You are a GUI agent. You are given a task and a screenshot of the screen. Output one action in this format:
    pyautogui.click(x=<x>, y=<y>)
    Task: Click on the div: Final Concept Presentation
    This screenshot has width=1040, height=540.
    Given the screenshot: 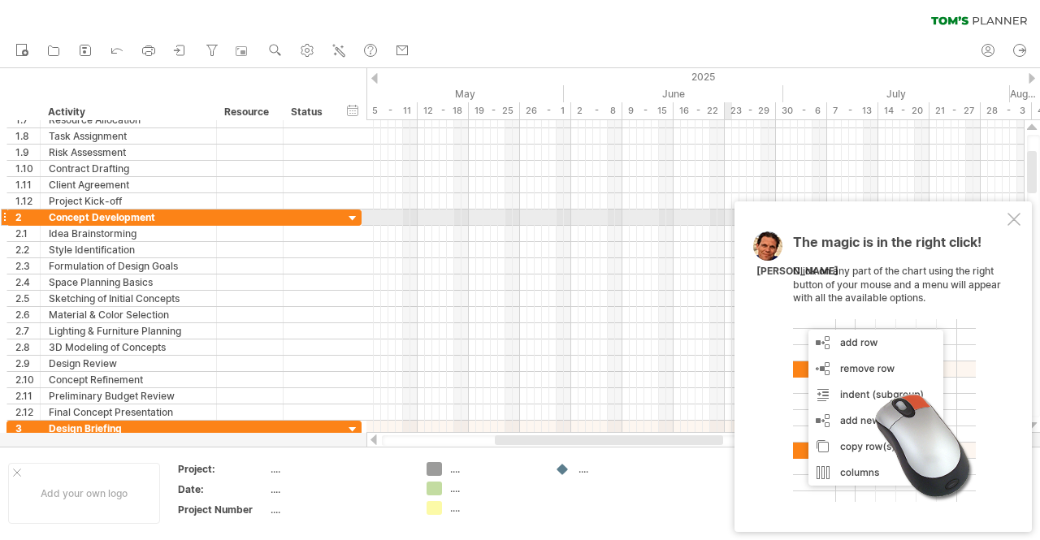 What is the action you would take?
    pyautogui.click(x=128, y=412)
    